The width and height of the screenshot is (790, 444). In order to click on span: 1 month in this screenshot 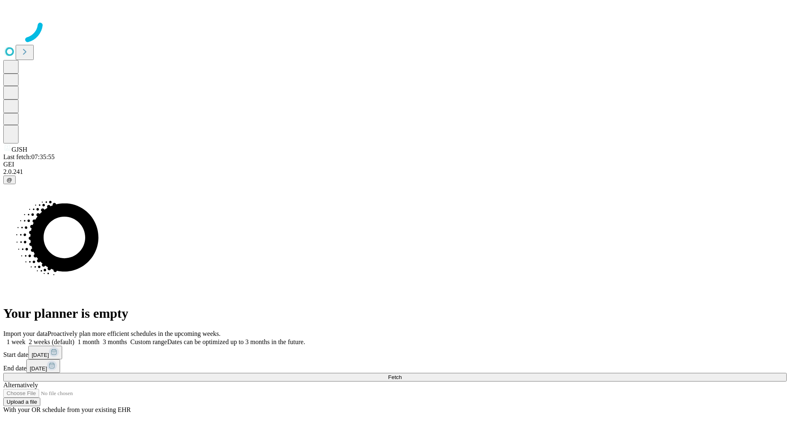, I will do `click(88, 342)`.